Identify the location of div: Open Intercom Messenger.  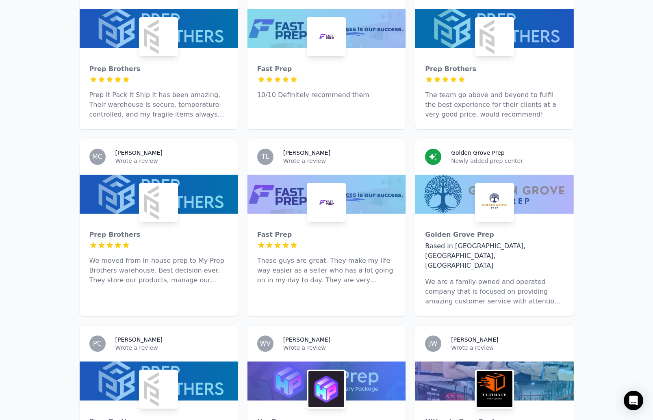
(633, 401).